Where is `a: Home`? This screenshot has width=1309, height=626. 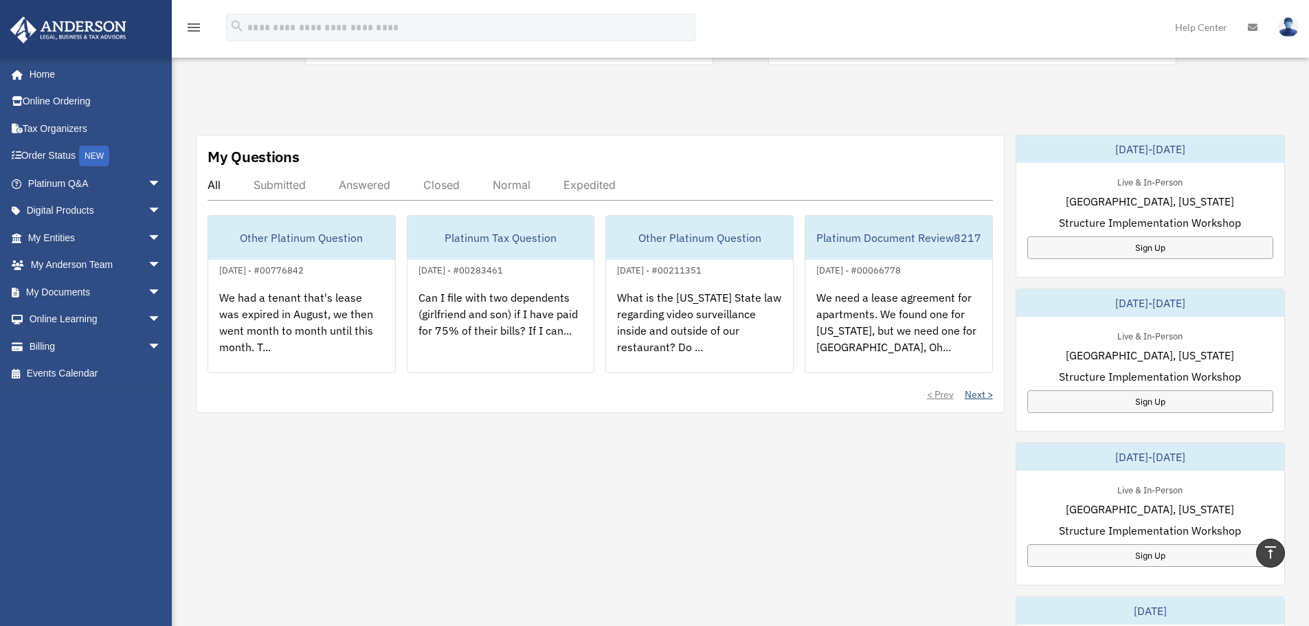
a: Home is located at coordinates (92, 74).